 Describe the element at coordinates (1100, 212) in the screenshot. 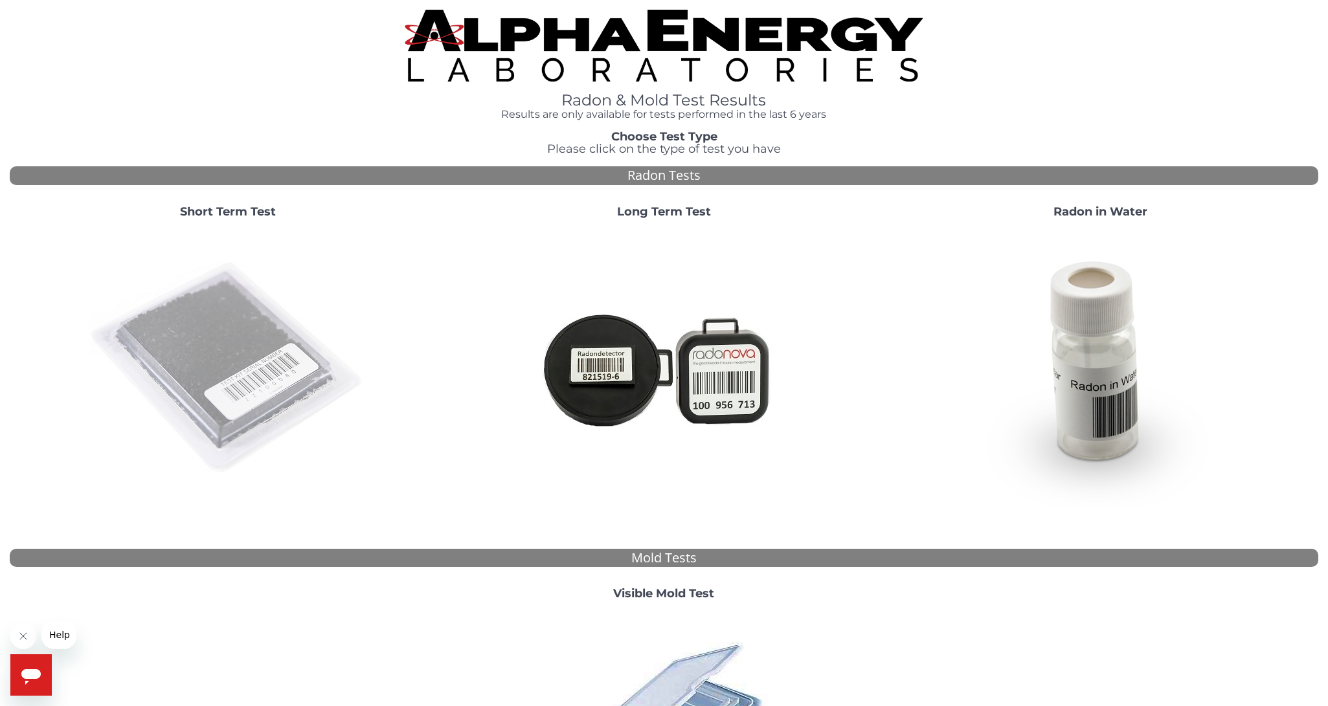

I see `strong: Radon in Water` at that location.